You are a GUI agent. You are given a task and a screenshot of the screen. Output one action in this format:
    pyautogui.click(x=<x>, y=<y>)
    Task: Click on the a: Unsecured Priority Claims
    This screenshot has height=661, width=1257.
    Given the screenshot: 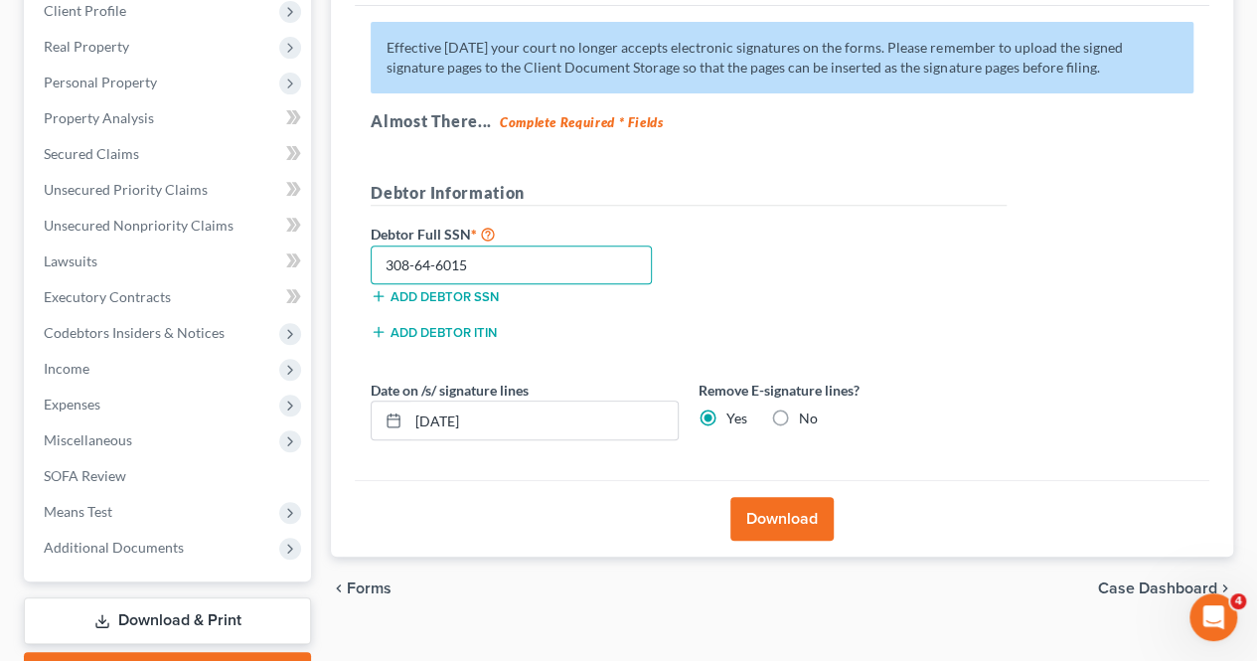 What is the action you would take?
    pyautogui.click(x=169, y=190)
    